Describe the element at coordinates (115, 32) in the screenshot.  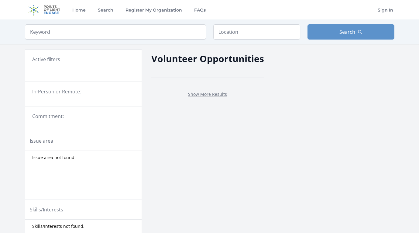
I see `input: Keyword` at that location.